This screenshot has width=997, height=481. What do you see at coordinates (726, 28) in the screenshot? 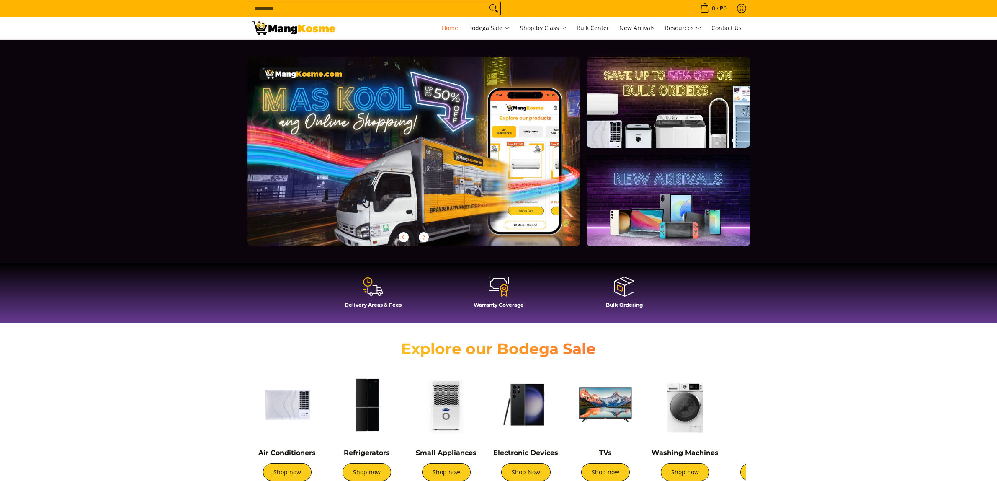
I see `a: Contact Us` at bounding box center [726, 28].